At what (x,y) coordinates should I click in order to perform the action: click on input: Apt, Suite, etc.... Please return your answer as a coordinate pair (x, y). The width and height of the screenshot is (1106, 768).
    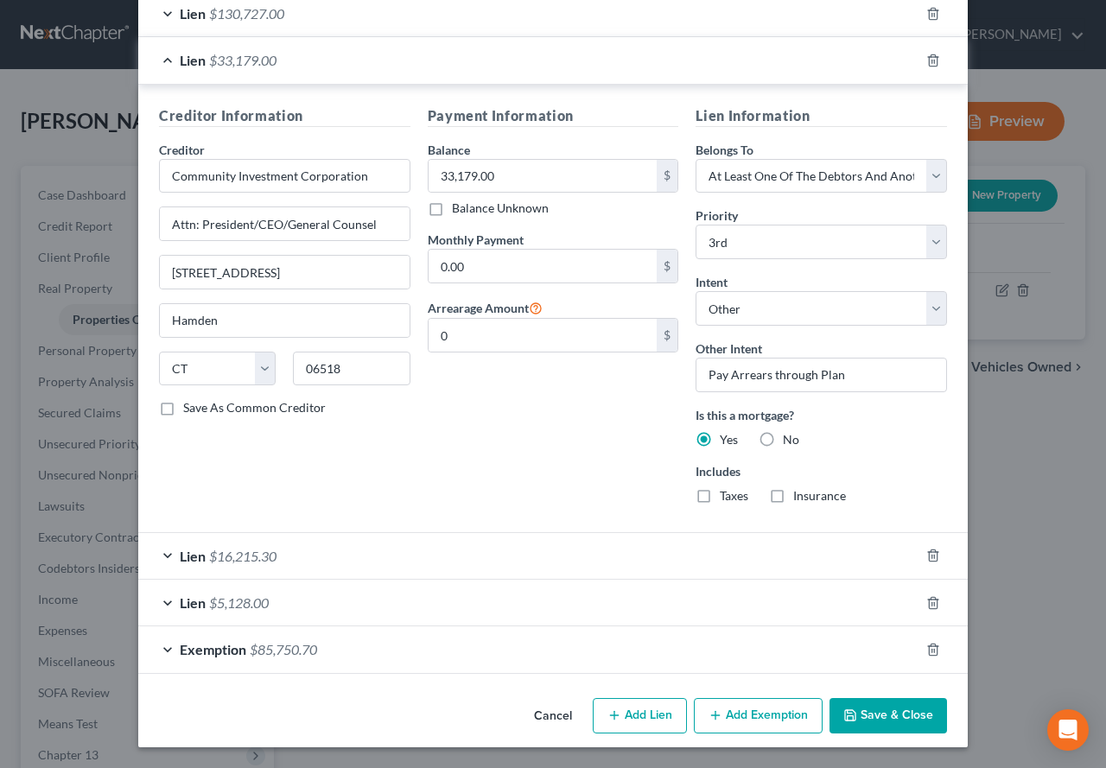
    Looking at the image, I should click on (284, 272).